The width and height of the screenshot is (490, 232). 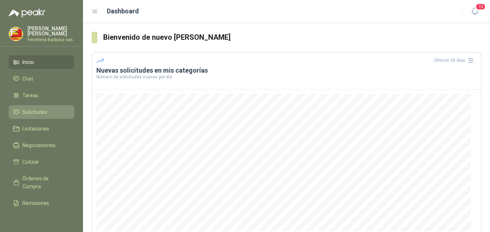 I want to click on span: Chat, so click(x=28, y=79).